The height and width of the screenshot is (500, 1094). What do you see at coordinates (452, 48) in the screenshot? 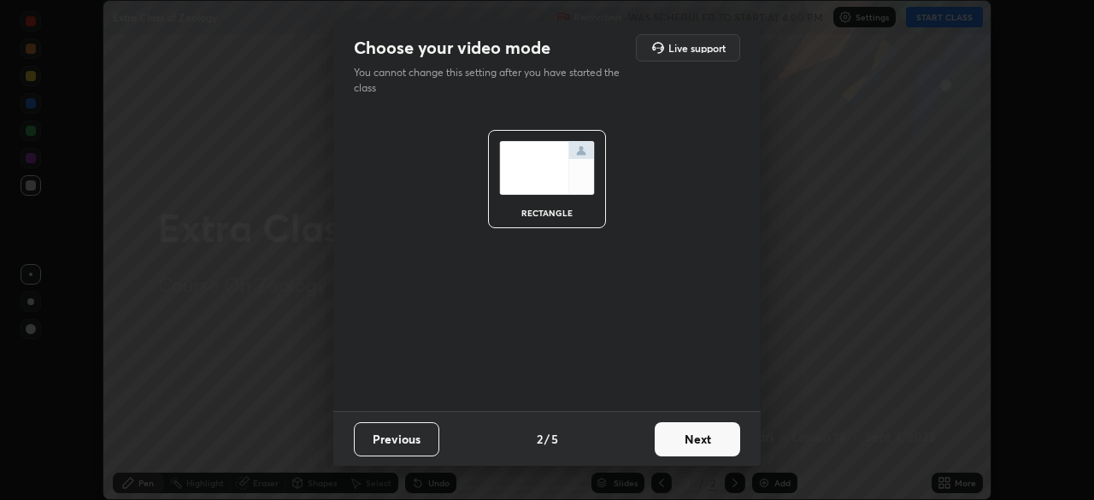
I see `h2: Choose your video mode` at bounding box center [452, 48].